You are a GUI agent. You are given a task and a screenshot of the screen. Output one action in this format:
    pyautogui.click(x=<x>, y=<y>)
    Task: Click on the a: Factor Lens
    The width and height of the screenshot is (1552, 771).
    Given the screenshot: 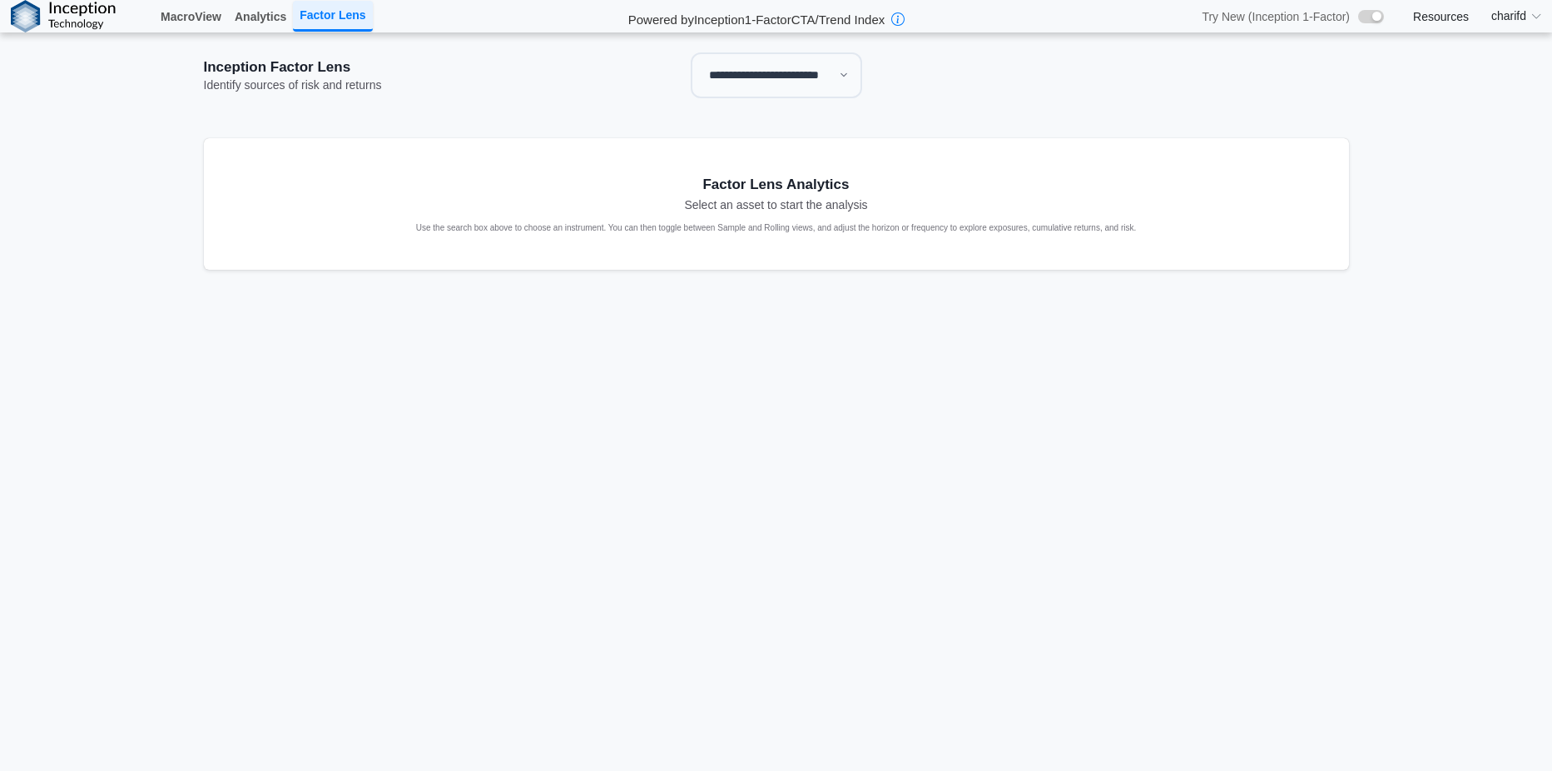 What is the action you would take?
    pyautogui.click(x=332, y=16)
    